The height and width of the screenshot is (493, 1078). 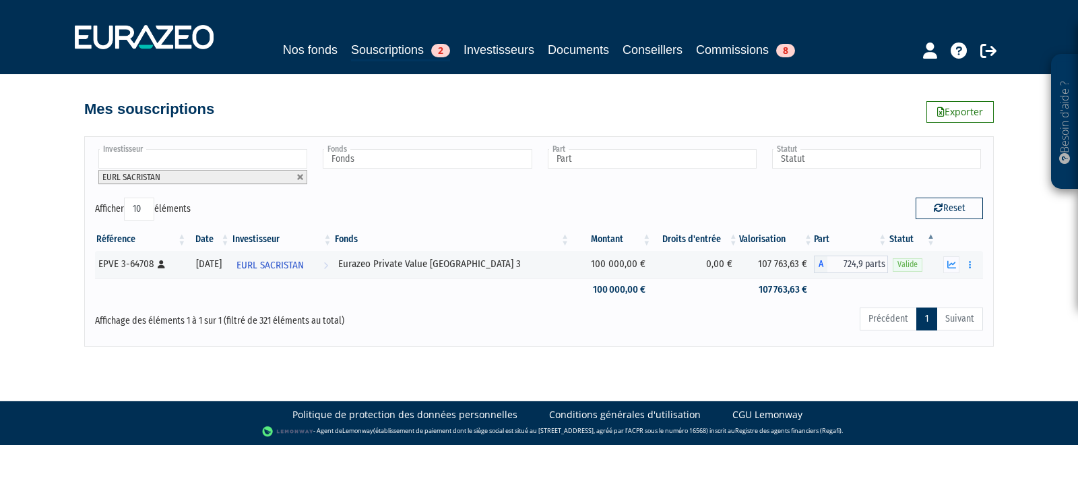 What do you see at coordinates (696, 264) in the screenshot?
I see `td: 0,00 €` at bounding box center [696, 264].